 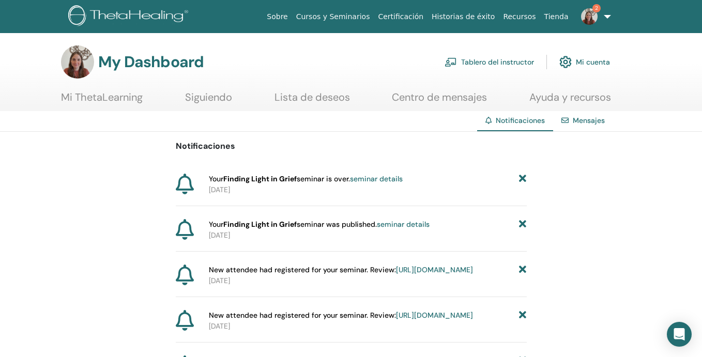 I want to click on a: Mi cuenta, so click(x=584, y=62).